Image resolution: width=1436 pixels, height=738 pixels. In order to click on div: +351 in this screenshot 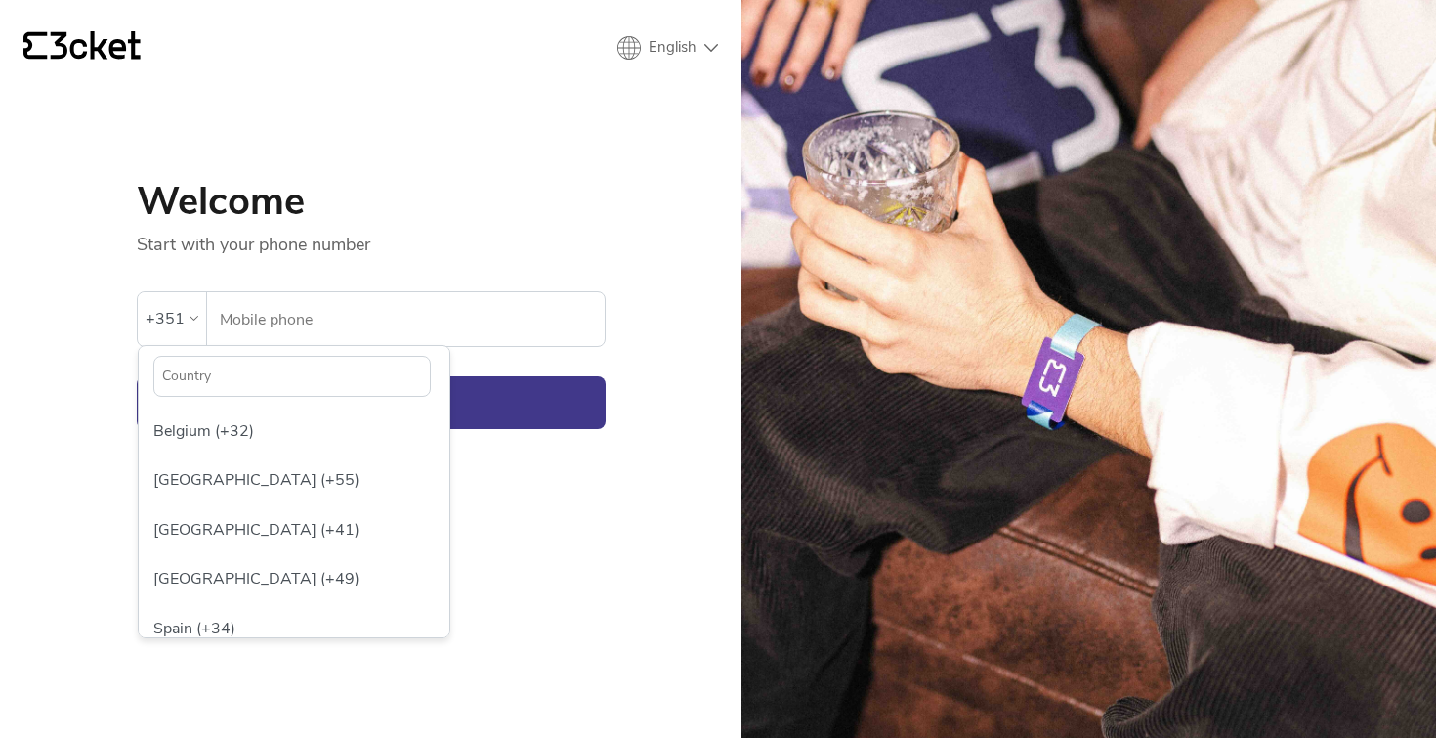, I will do `click(165, 319)`.